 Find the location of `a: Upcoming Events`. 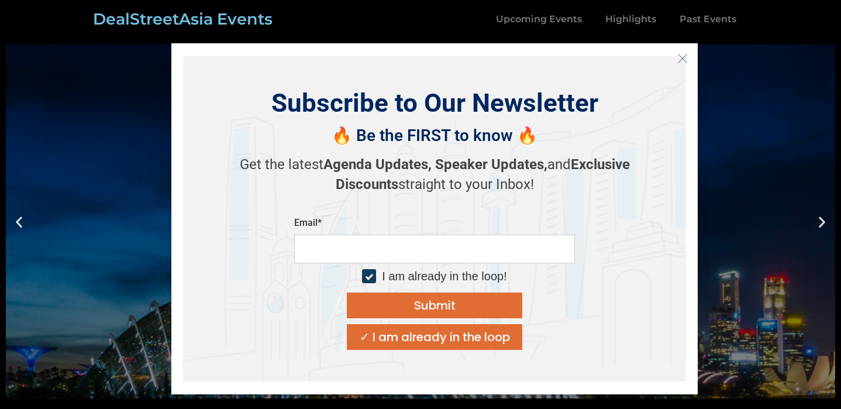

a: Upcoming Events is located at coordinates (539, 19).